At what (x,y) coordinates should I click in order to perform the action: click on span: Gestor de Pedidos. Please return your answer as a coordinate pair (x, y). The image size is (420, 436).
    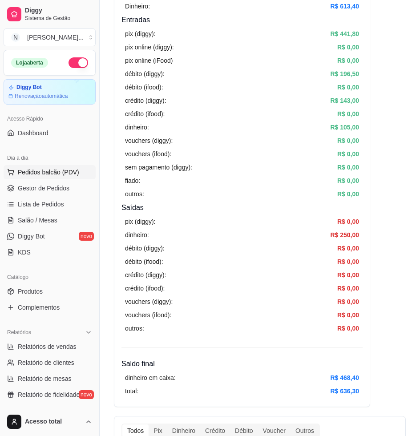
    Looking at the image, I should click on (44, 188).